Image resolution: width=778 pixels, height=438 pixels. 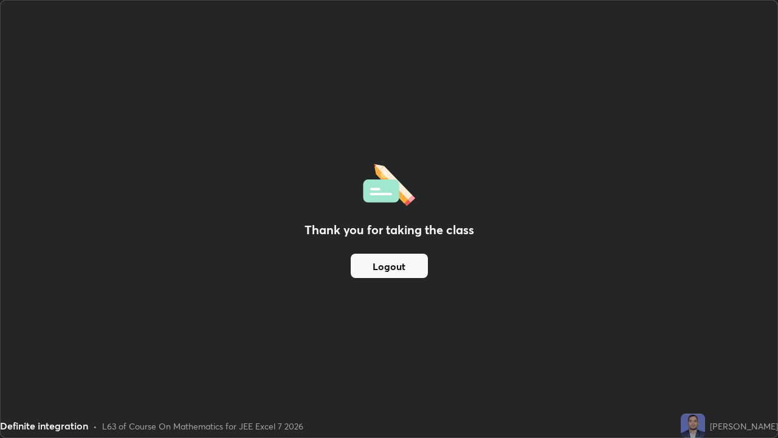 I want to click on img: 02cee1ffd90b4f3cbb7297d5727372f7.jpg, so click(x=693, y=426).